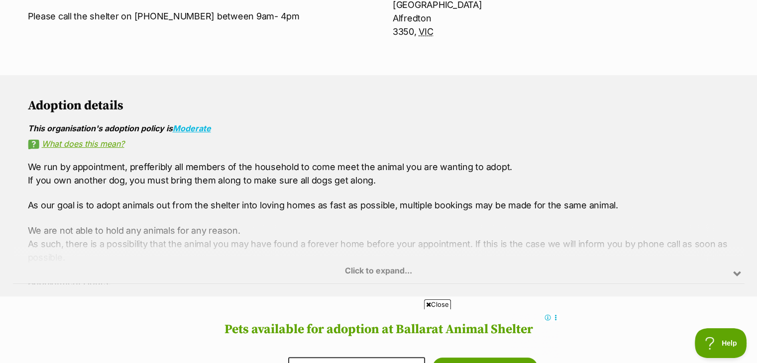 Image resolution: width=757 pixels, height=363 pixels. What do you see at coordinates (412, 18) in the screenshot?
I see `span: Alfredton` at bounding box center [412, 18].